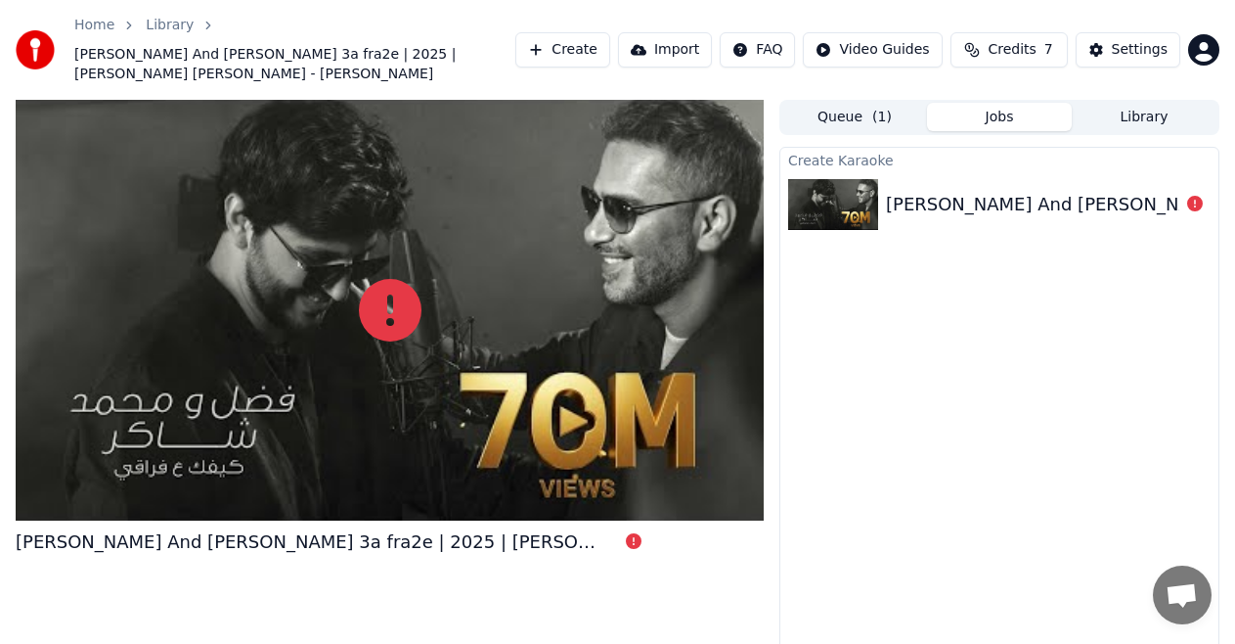 The width and height of the screenshot is (1235, 644). What do you see at coordinates (562, 50) in the screenshot?
I see `button: Create` at bounding box center [562, 50].